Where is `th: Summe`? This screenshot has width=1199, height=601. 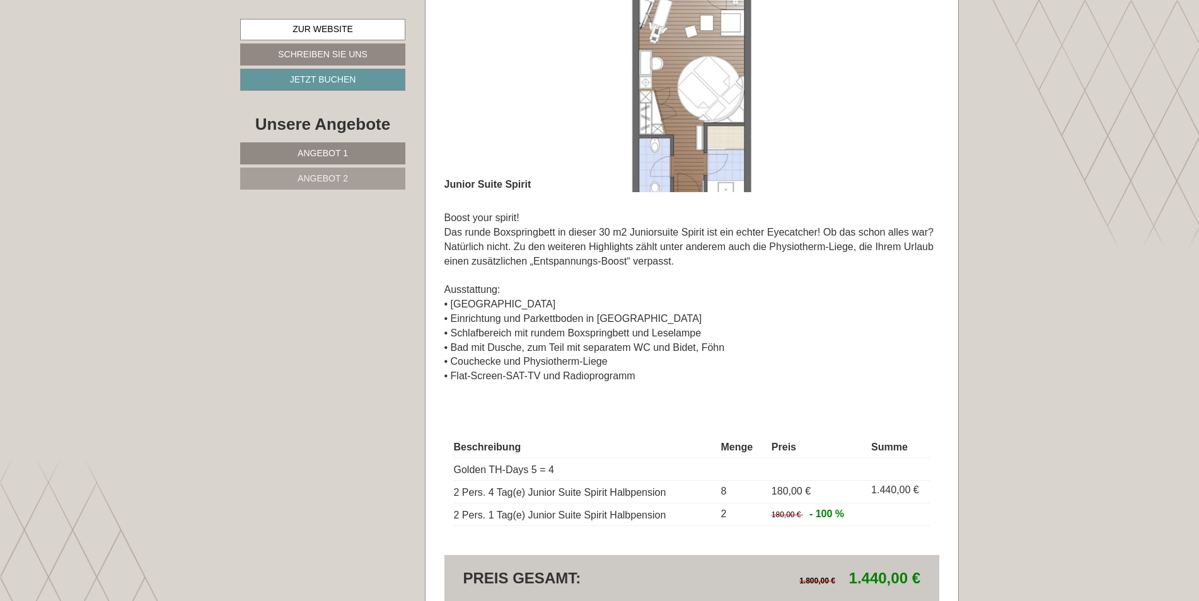 th: Summe is located at coordinates (898, 448).